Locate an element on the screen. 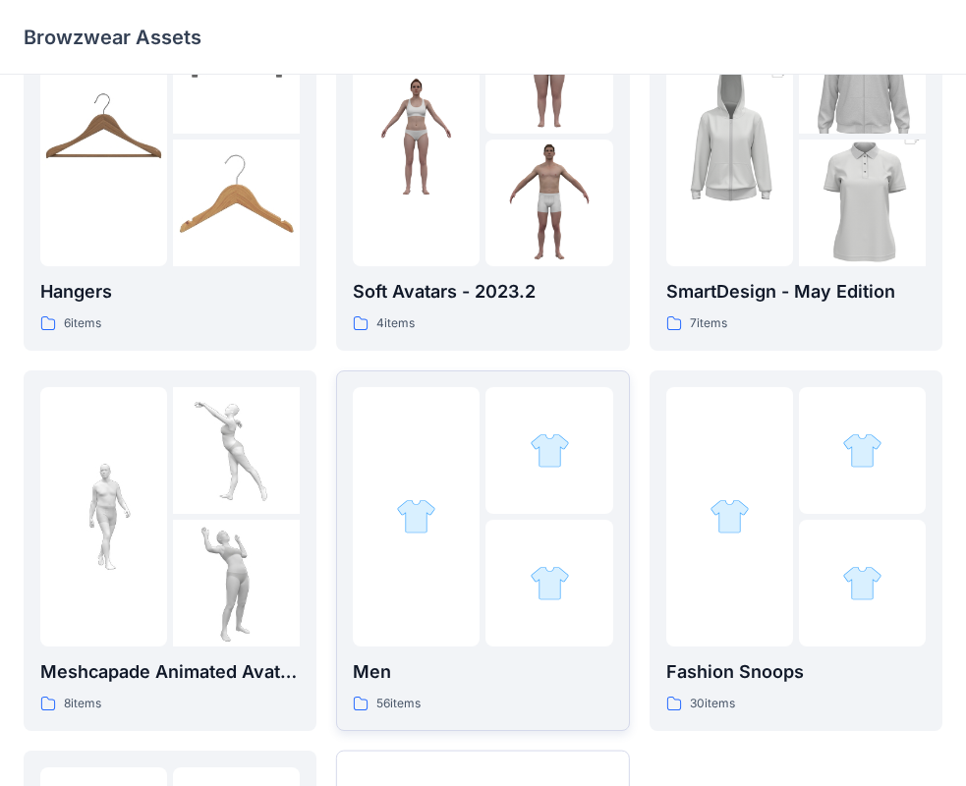  a: folder 1folder 2folder 3Fashion Snoops30items is located at coordinates (796, 550).